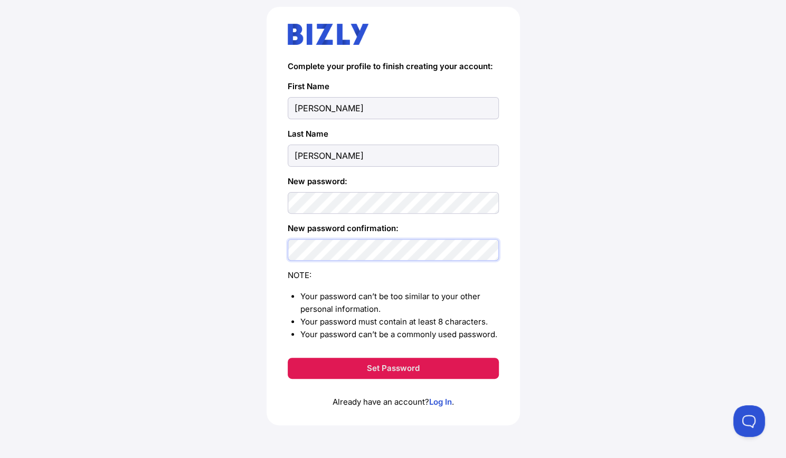 The image size is (786, 458). Describe the element at coordinates (393, 182) in the screenshot. I see `label: New password:` at that location.